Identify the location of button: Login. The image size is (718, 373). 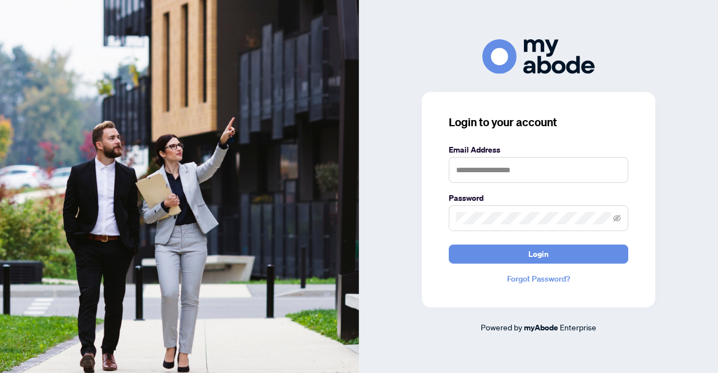
(539, 254).